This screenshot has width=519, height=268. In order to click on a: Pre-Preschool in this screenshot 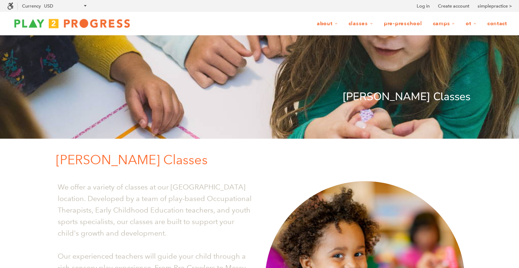, I will do `click(403, 24)`.